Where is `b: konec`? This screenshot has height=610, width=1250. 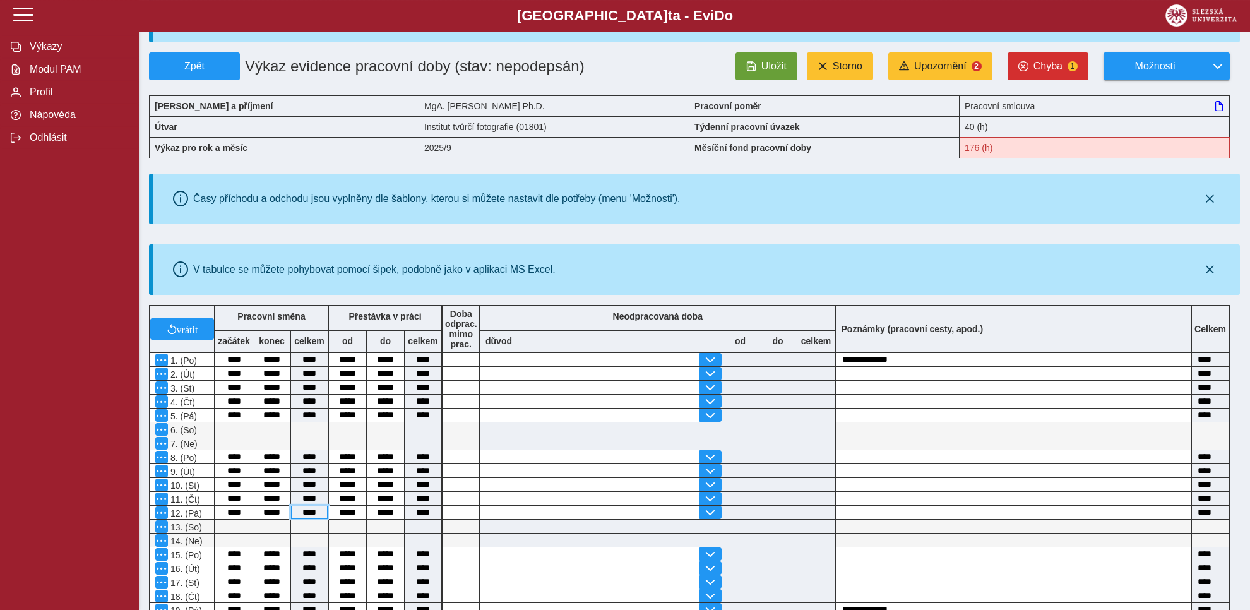
b: konec is located at coordinates (271, 341).